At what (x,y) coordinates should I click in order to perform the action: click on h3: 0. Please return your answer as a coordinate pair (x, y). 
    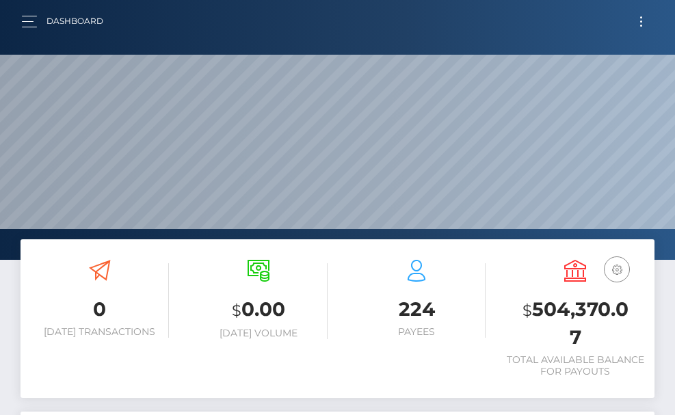
    Looking at the image, I should click on (100, 309).